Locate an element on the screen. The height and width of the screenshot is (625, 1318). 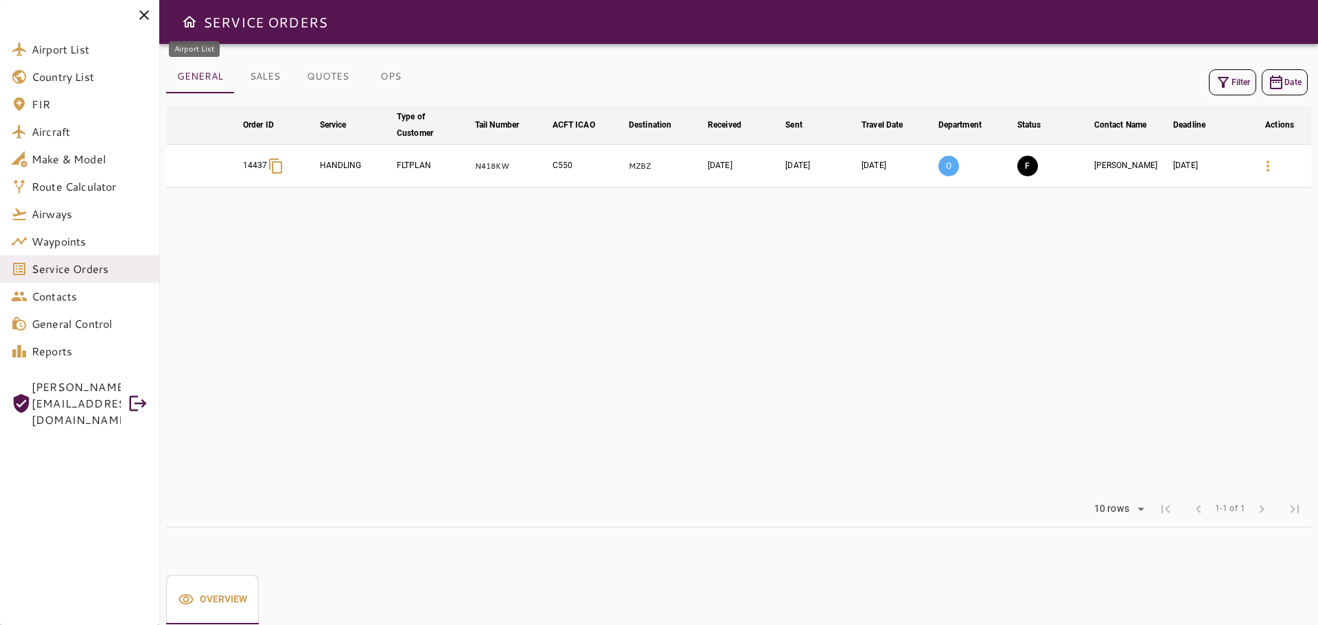
span: Travel Date is located at coordinates (891, 125).